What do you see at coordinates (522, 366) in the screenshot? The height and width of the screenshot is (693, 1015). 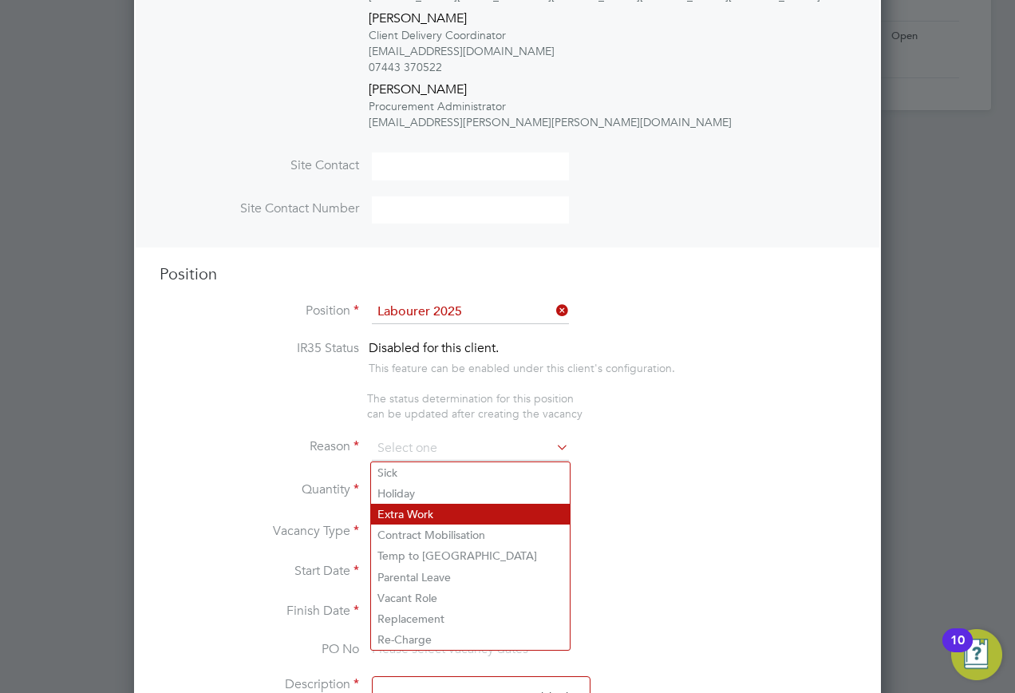 I see `div: This feature can be enabled under this client's configuration.` at bounding box center [522, 366].